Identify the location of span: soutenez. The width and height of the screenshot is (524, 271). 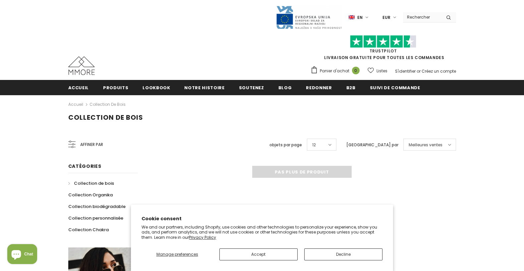
(252, 88).